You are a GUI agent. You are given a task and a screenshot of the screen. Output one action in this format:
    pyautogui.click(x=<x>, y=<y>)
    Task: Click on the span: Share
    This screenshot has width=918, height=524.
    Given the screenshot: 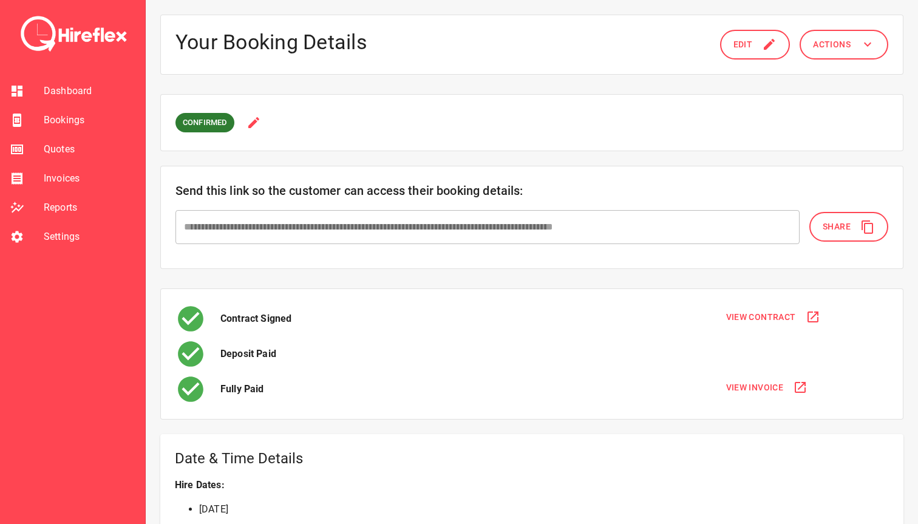 What is the action you would take?
    pyautogui.click(x=836, y=226)
    